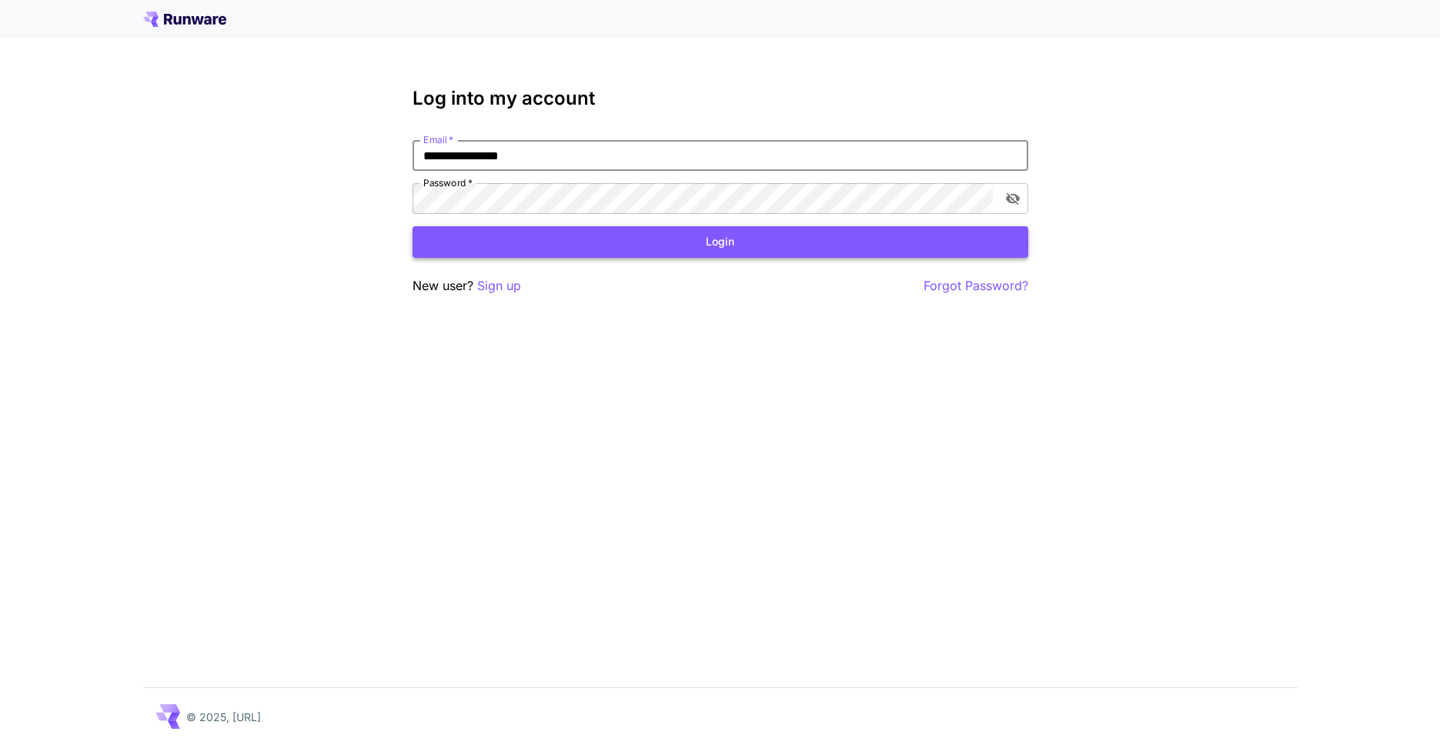 The height and width of the screenshot is (745, 1440). What do you see at coordinates (499, 286) in the screenshot?
I see `p: Sign up` at bounding box center [499, 286].